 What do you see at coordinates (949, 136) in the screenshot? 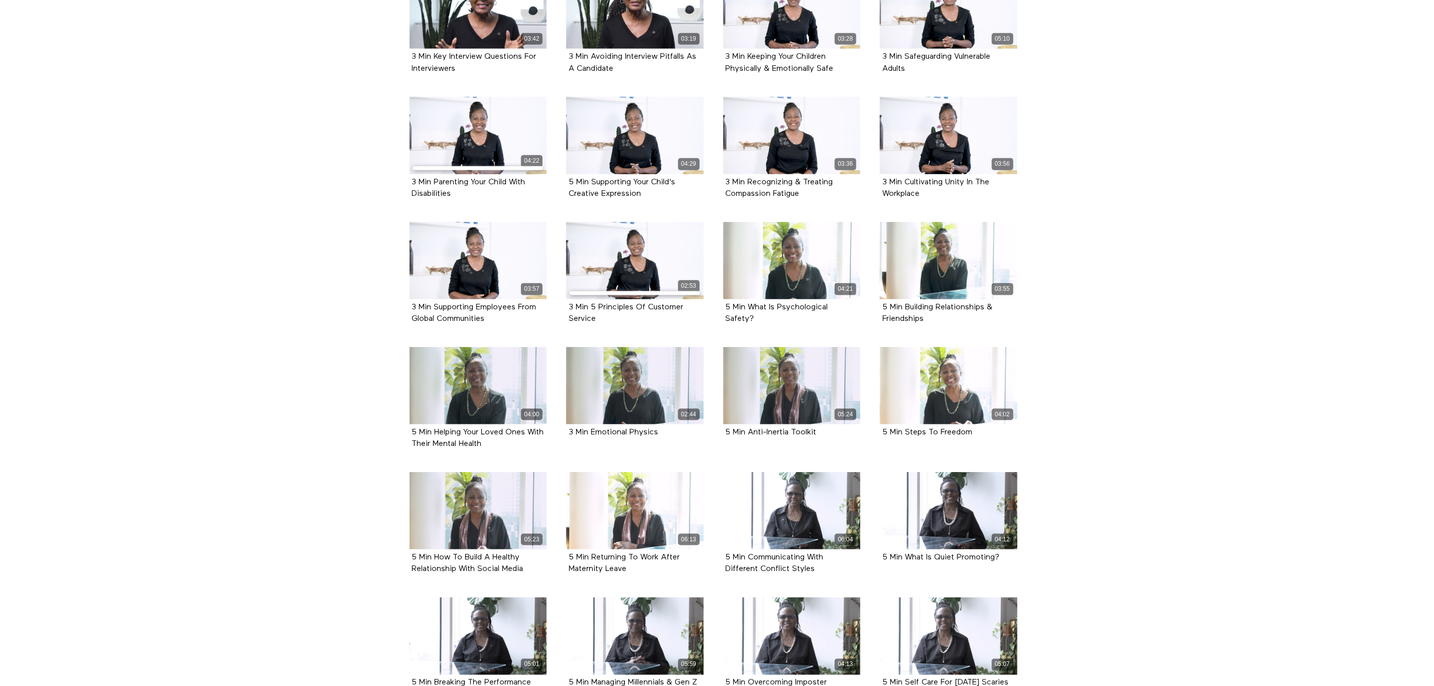
I see `a: 3 Min Cultivating Unity In The Workplace 03:56` at bounding box center [949, 136].